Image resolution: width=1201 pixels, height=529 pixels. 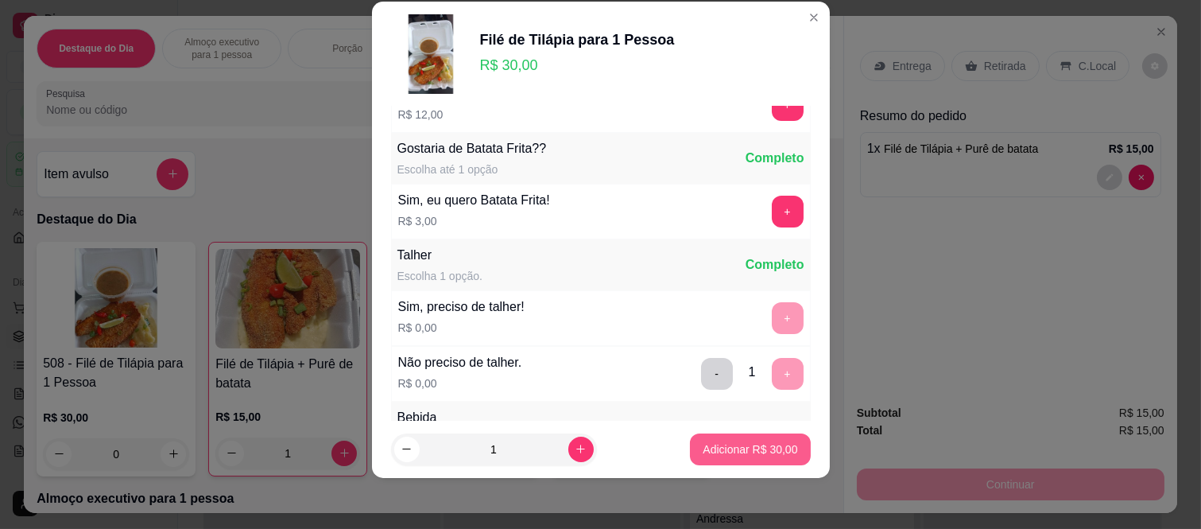 I want to click on div: Filé de Tilápia para 1 Pessoa, so click(x=577, y=40).